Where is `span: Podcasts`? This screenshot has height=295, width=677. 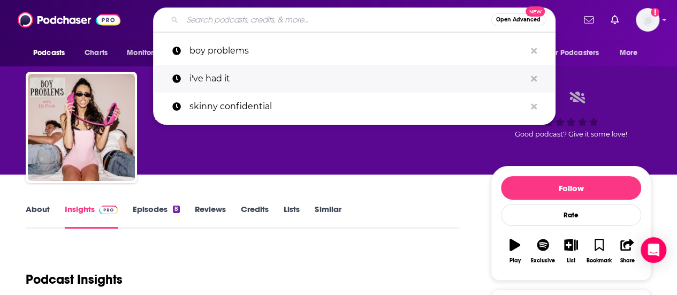 span: Podcasts is located at coordinates (49, 53).